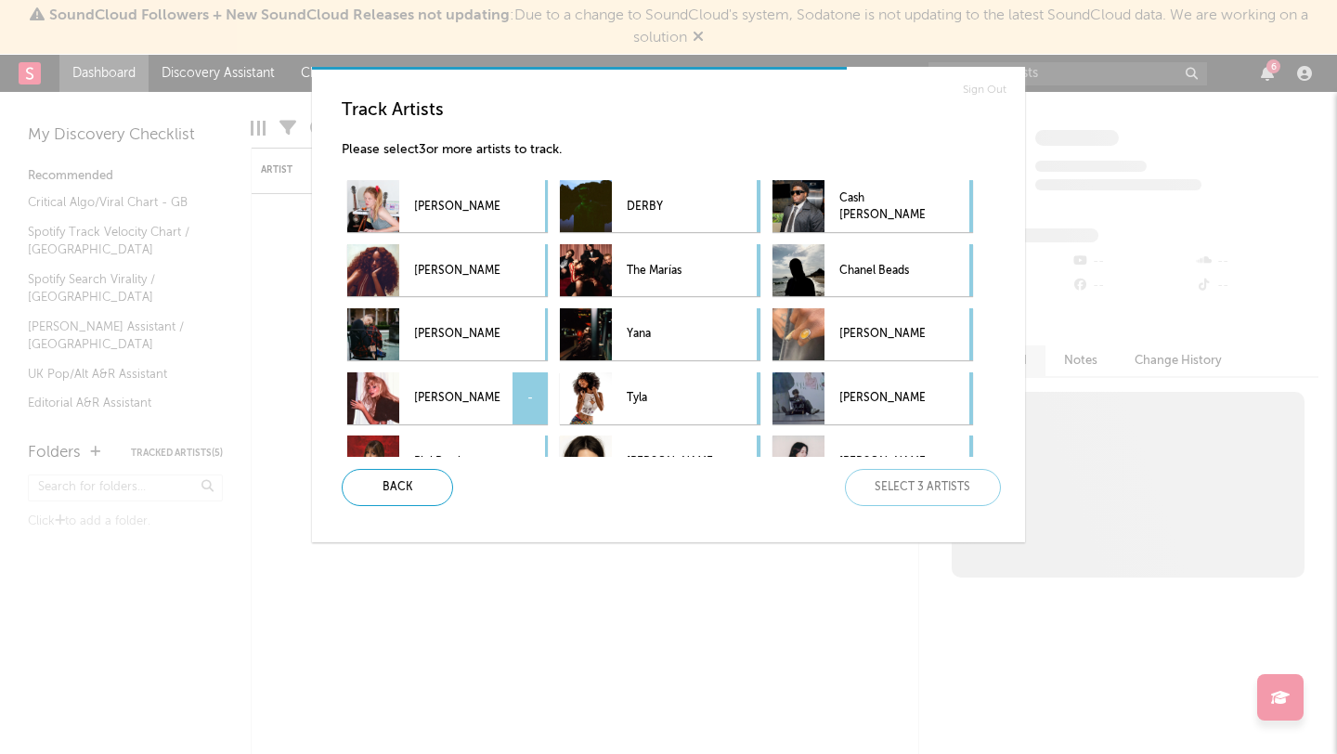 The height and width of the screenshot is (754, 1337). I want to click on p: Chanel Beads, so click(882, 270).